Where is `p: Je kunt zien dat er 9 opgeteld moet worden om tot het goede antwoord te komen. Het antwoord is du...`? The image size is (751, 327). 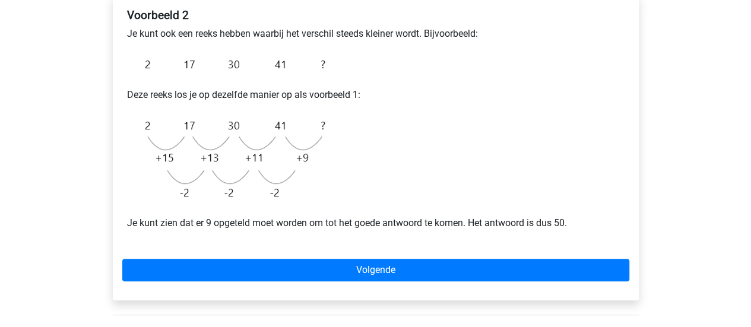 p: Je kunt zien dat er 9 opgeteld moet worden om tot het goede antwoord te komen. Het antwoord is du... is located at coordinates (376, 223).